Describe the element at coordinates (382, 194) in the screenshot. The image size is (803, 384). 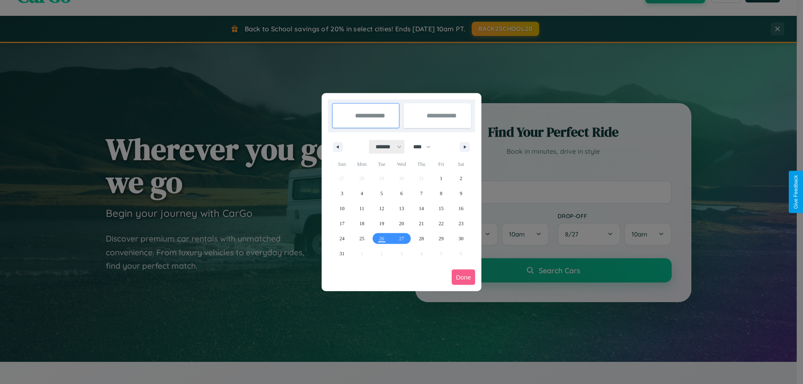
I see `span: 5` at that location.